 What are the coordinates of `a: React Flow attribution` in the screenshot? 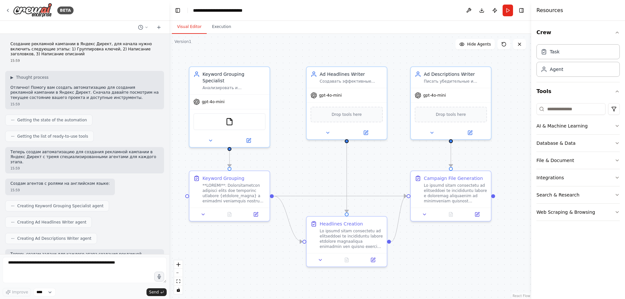 It's located at (522, 296).